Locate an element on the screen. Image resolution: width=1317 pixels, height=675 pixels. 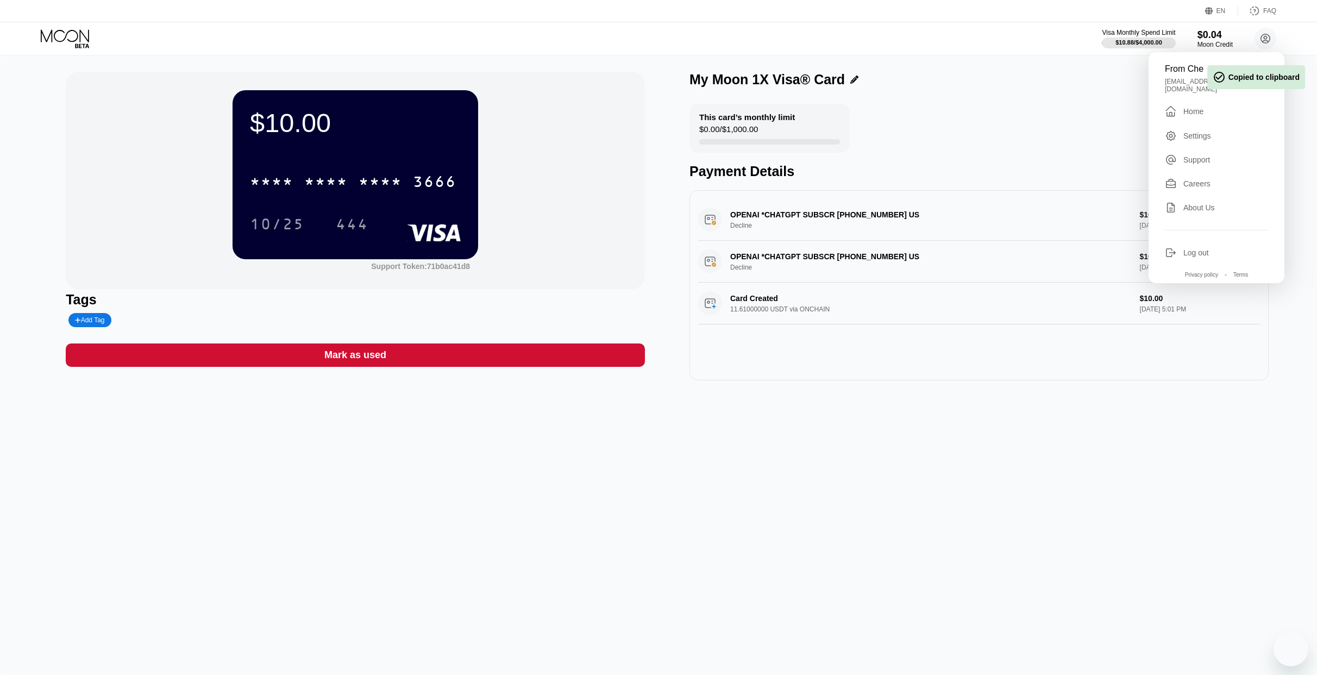
div: This card’s monthly limit is located at coordinates (747, 117).